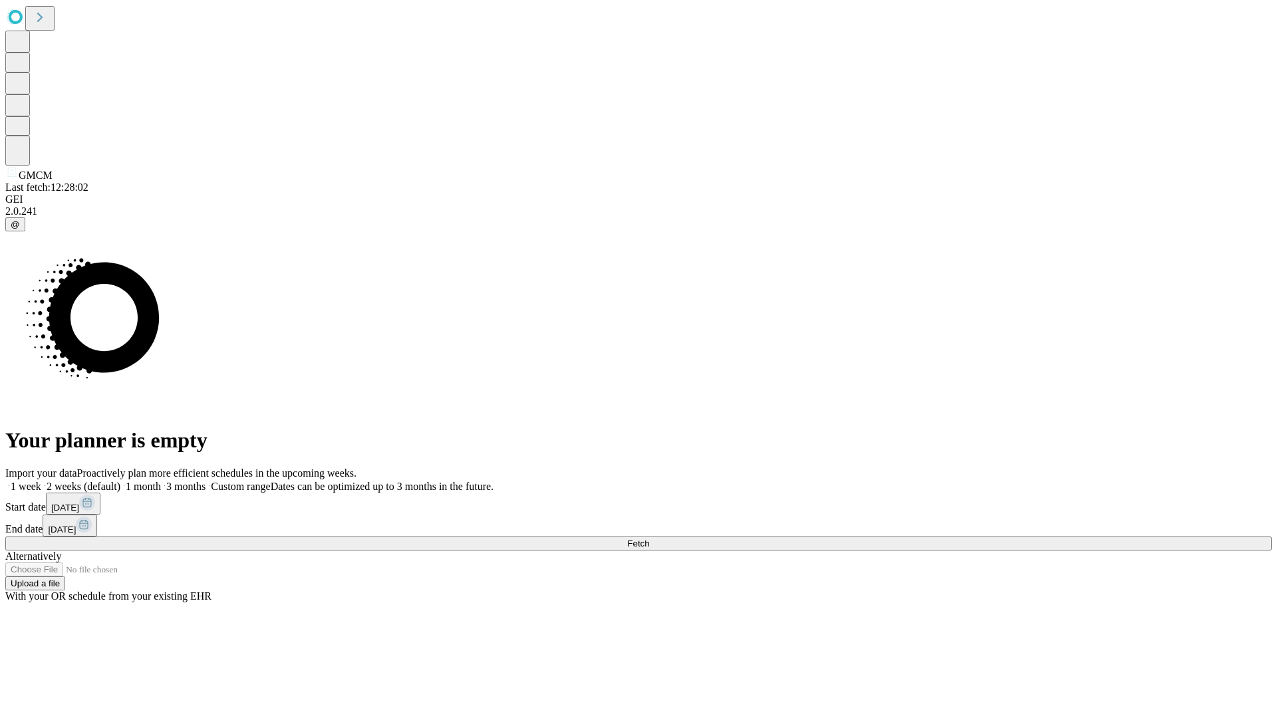  What do you see at coordinates (41, 473) in the screenshot?
I see `span: Import your data` at bounding box center [41, 473].